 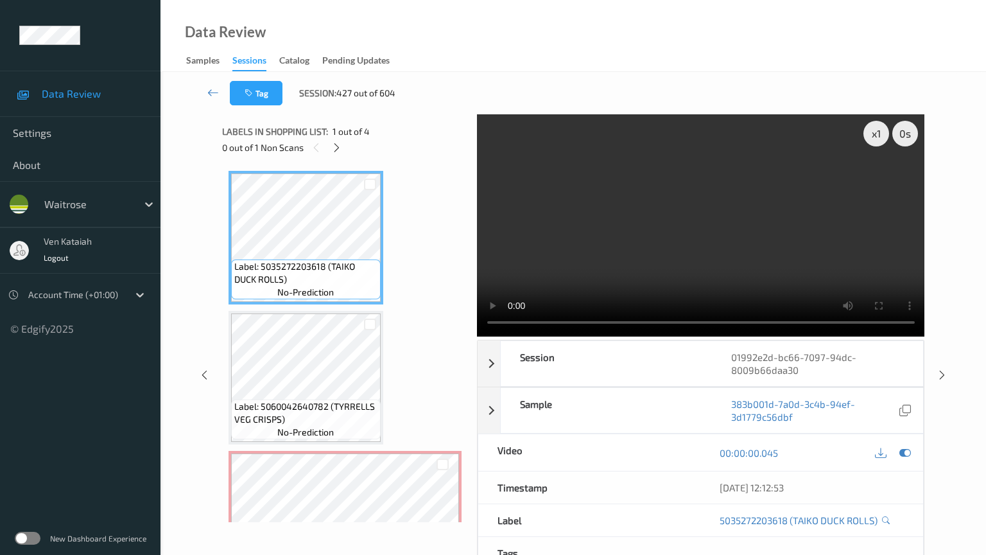 I want to click on div: Video, so click(x=589, y=452).